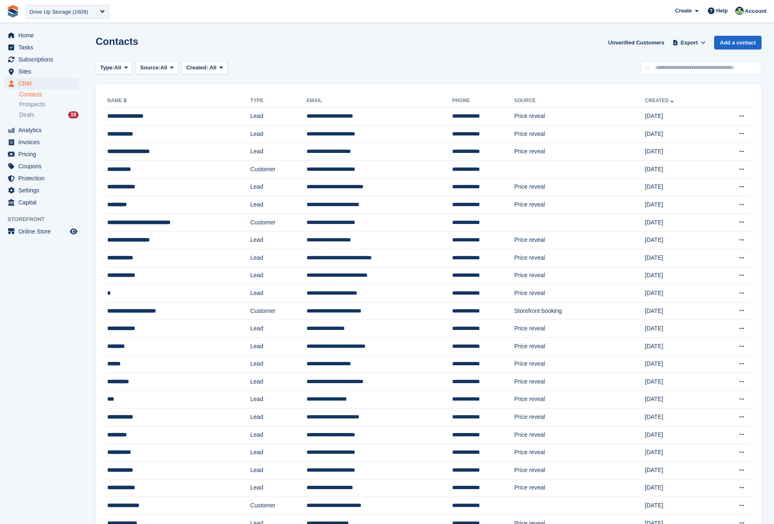 The height and width of the screenshot is (524, 774). What do you see at coordinates (43, 232) in the screenshot?
I see `span: Online Store` at bounding box center [43, 232].